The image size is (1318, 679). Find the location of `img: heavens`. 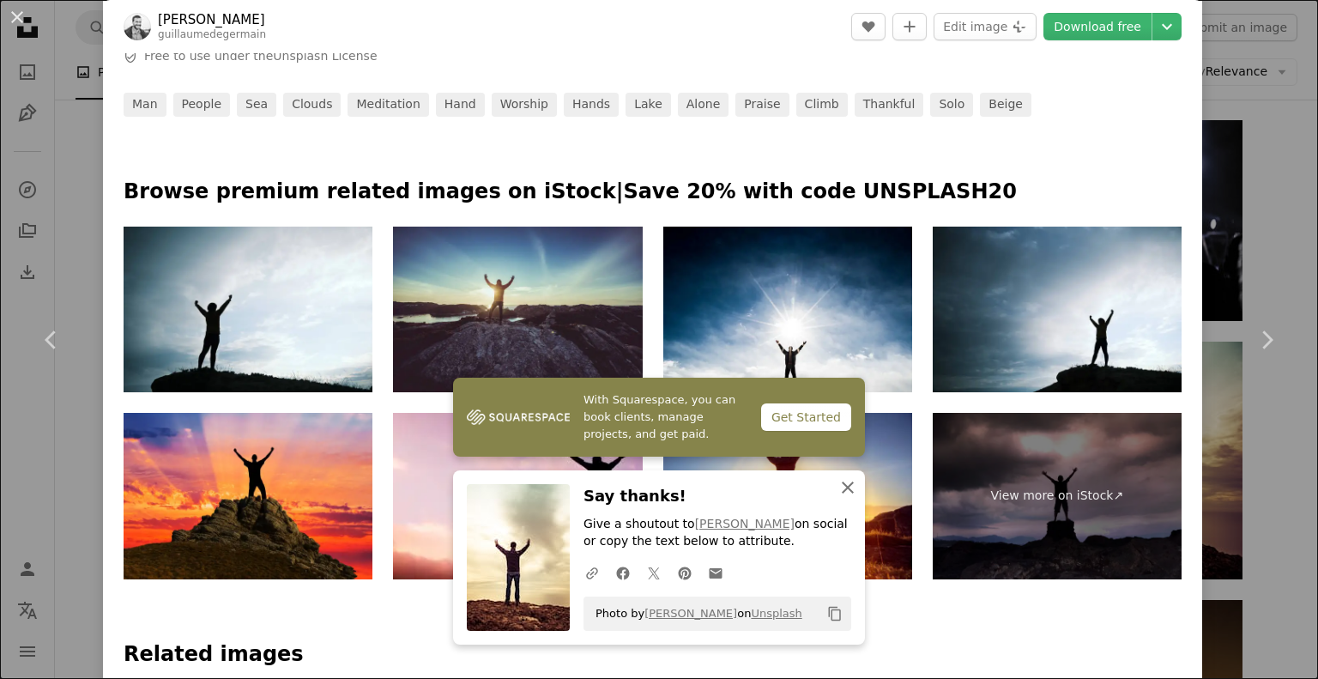

img: heavens is located at coordinates (788, 310).